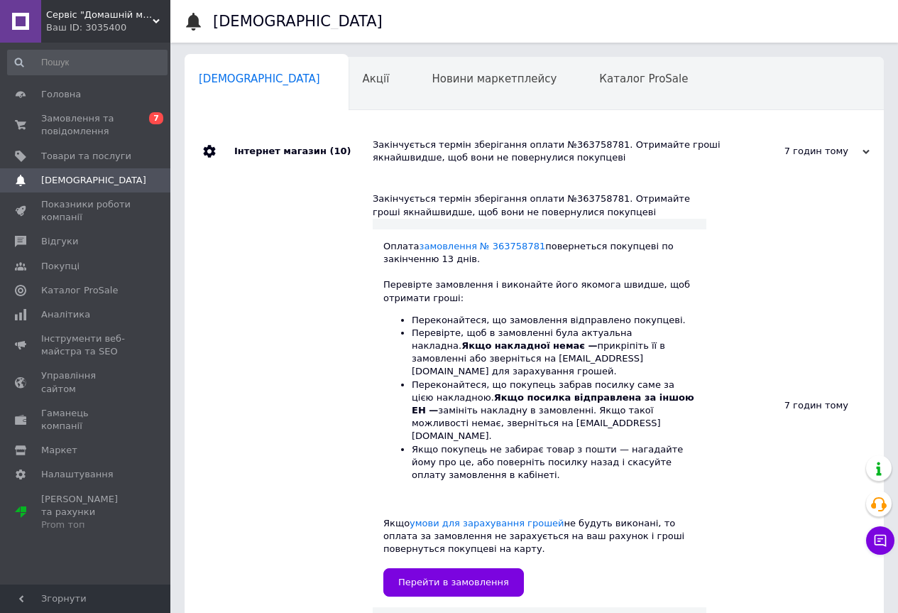  Describe the element at coordinates (65, 315) in the screenshot. I see `span: Аналітика` at that location.